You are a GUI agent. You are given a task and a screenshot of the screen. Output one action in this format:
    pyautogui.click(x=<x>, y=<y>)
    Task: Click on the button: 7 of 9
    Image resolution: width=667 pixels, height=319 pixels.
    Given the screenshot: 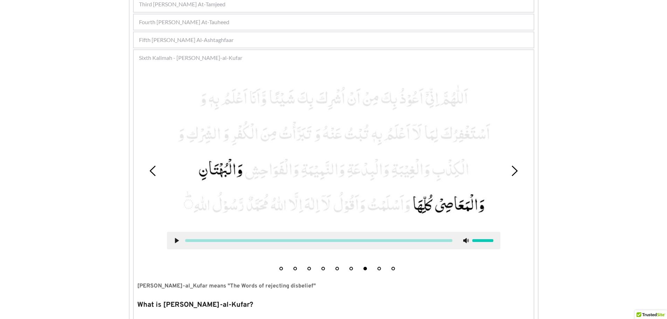 What is the action you would take?
    pyautogui.click(x=365, y=269)
    